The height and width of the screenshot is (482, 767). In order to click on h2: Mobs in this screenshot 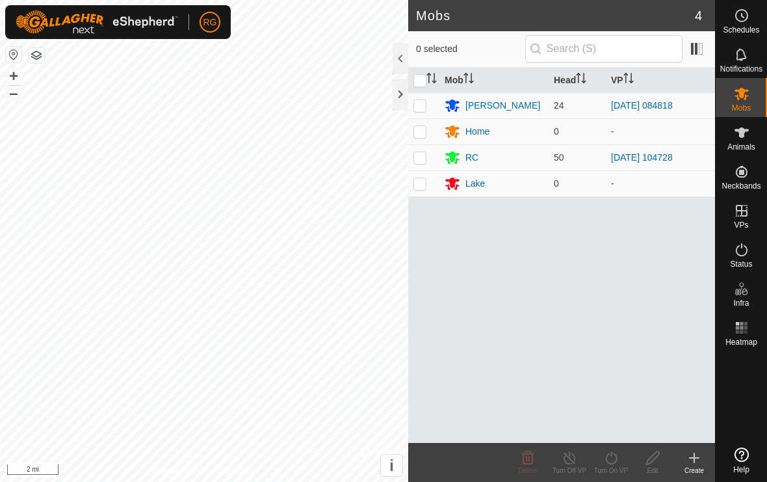, I will do `click(555, 16)`.